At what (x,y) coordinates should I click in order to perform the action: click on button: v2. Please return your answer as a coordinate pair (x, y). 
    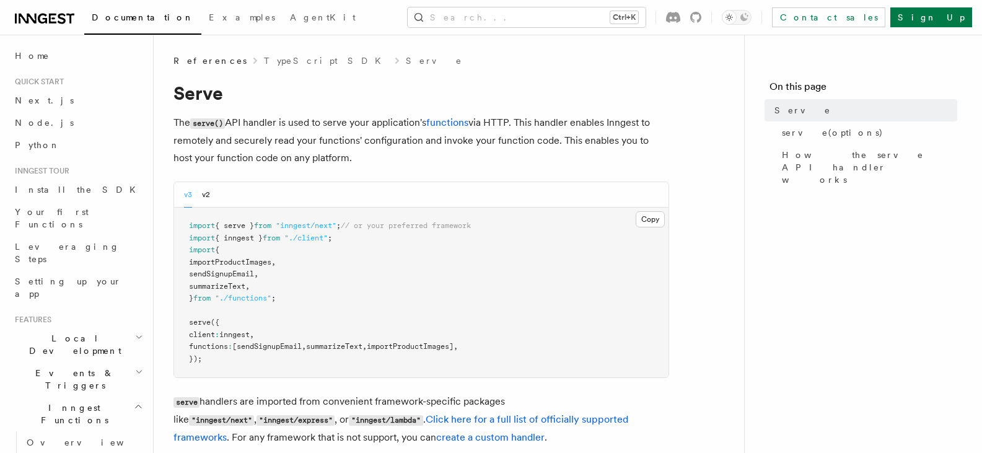
    Looking at the image, I should click on (206, 195).